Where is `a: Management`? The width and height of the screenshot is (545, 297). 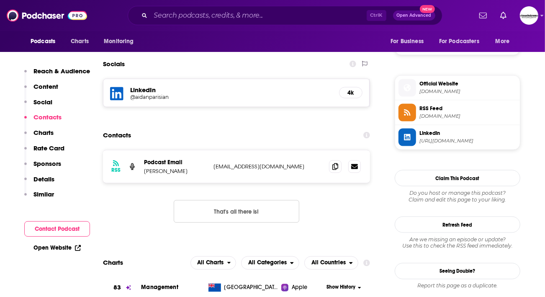 a: Management is located at coordinates (160, 287).